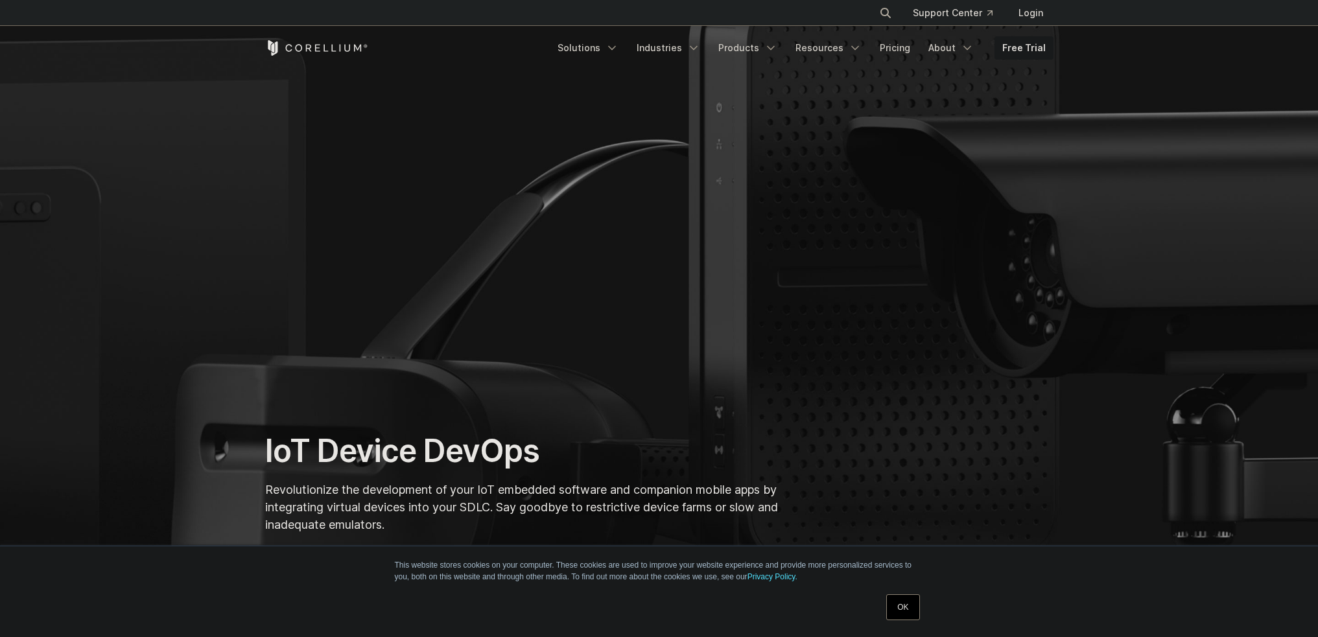 The height and width of the screenshot is (637, 1318). I want to click on span: Revolutionize the development of your IoT embedded software and companion mobile apps by integrat..., so click(521, 507).